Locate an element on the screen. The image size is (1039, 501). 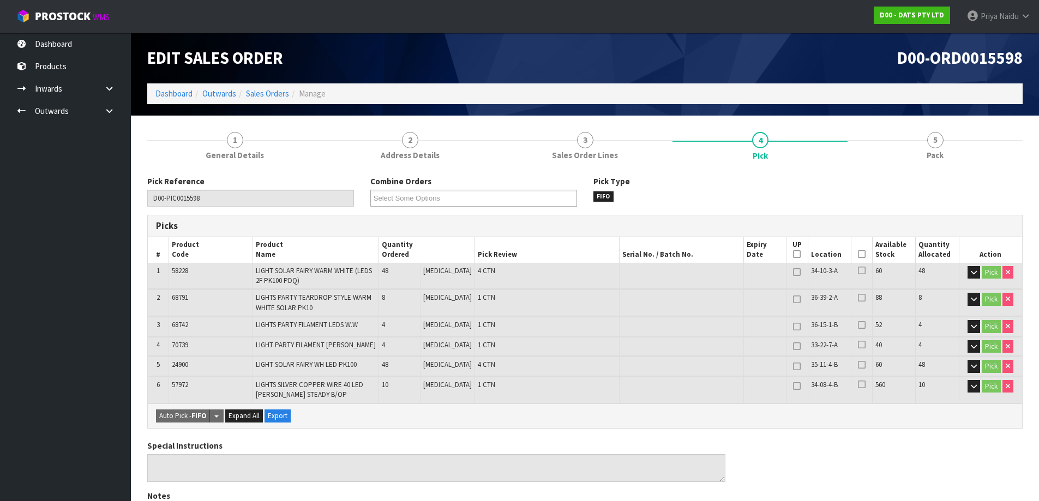
label: Pick Reference is located at coordinates (176, 181).